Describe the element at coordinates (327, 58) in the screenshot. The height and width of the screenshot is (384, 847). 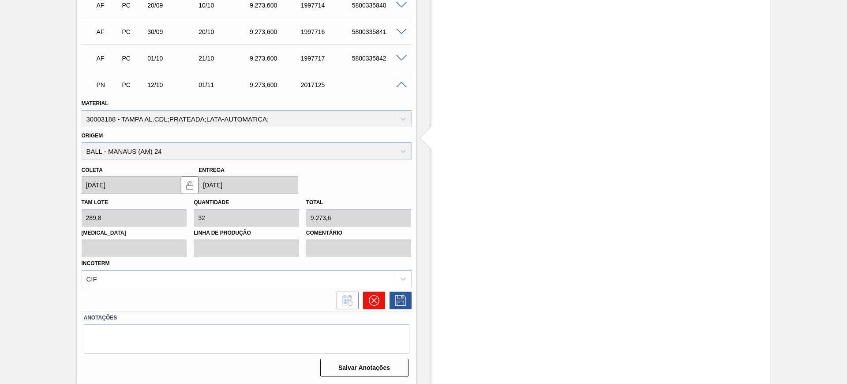
I see `div: 1997717` at that location.